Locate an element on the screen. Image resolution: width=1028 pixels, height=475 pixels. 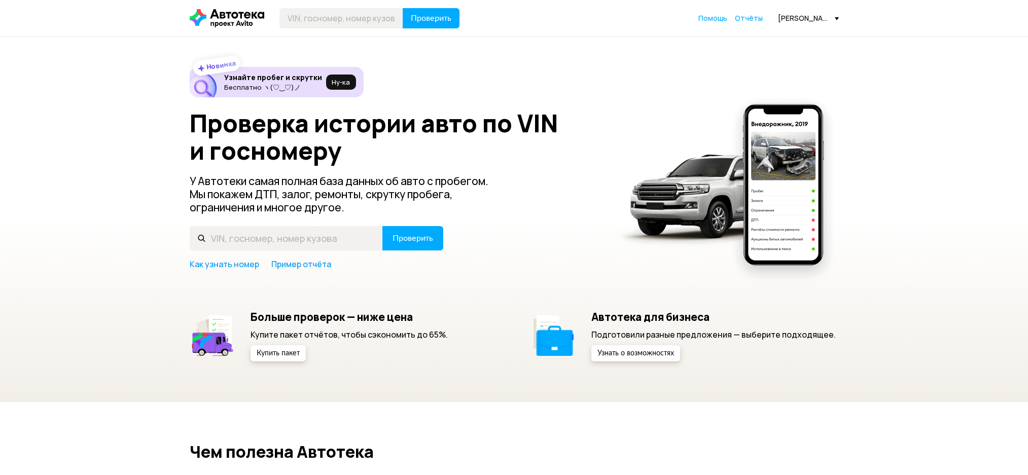
p: У Автотеки самая полная база данных об авто с пробегом. Мы покажем ДТП, залог, ремонты, скрутку п... is located at coordinates (347, 194).